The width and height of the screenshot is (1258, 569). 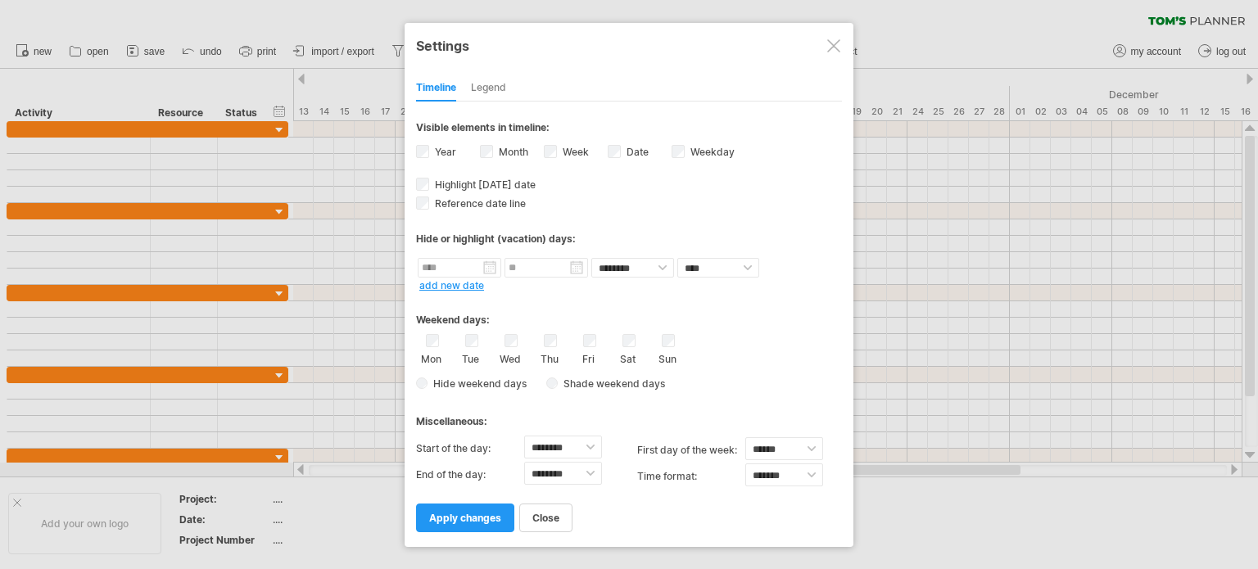 What do you see at coordinates (611, 383) in the screenshot?
I see `span: Shade weekend days` at bounding box center [611, 383].